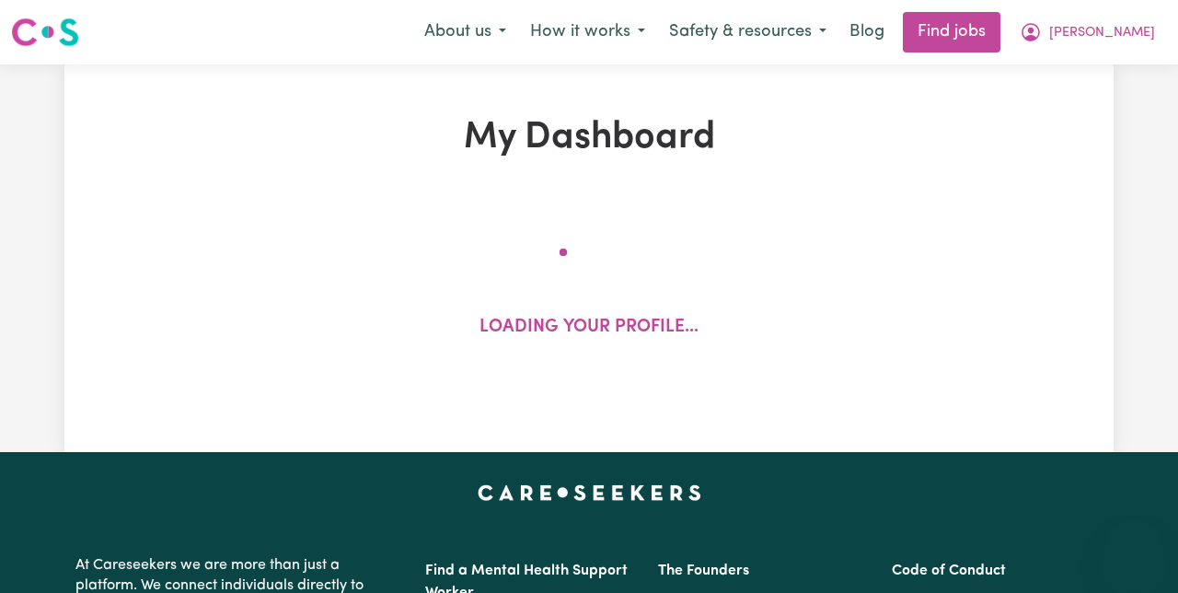 The height and width of the screenshot is (593, 1178). I want to click on button: How it works, so click(587, 32).